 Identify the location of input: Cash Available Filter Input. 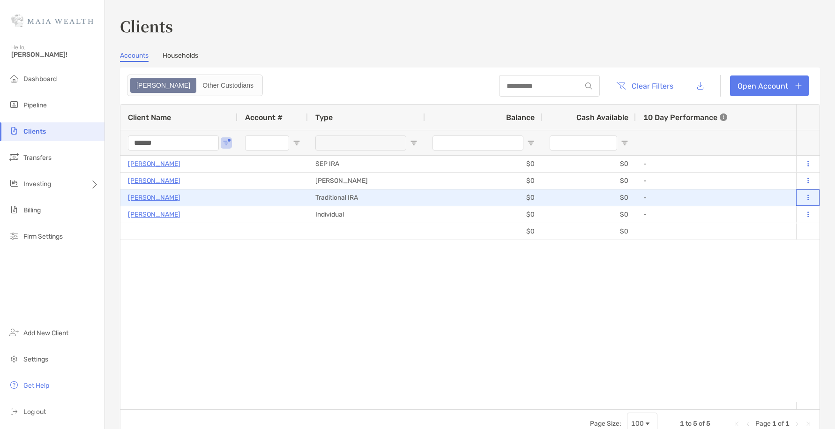
(583, 143).